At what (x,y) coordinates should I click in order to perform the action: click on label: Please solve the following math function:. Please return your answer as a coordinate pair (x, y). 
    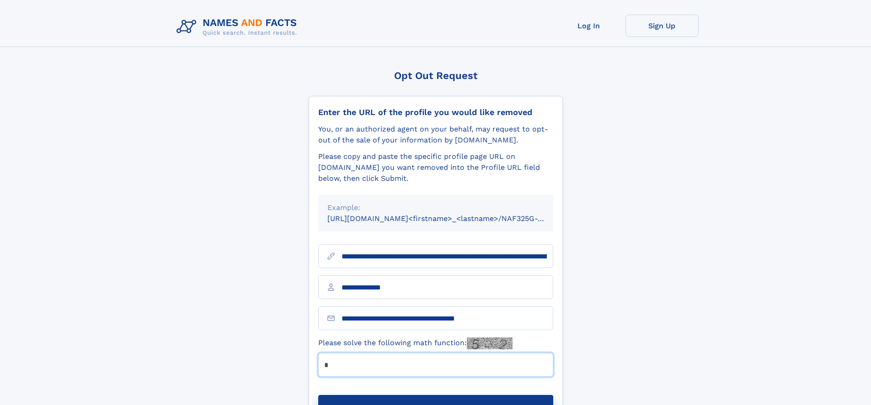
    Looking at the image, I should click on (415, 344).